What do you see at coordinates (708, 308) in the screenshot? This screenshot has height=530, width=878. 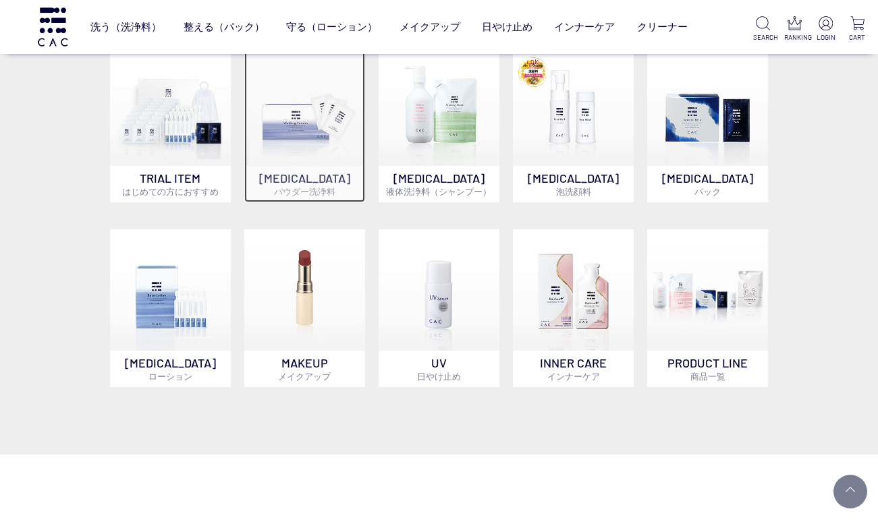 I see `a: PRODUCT LINE商品一覧` at bounding box center [708, 308].